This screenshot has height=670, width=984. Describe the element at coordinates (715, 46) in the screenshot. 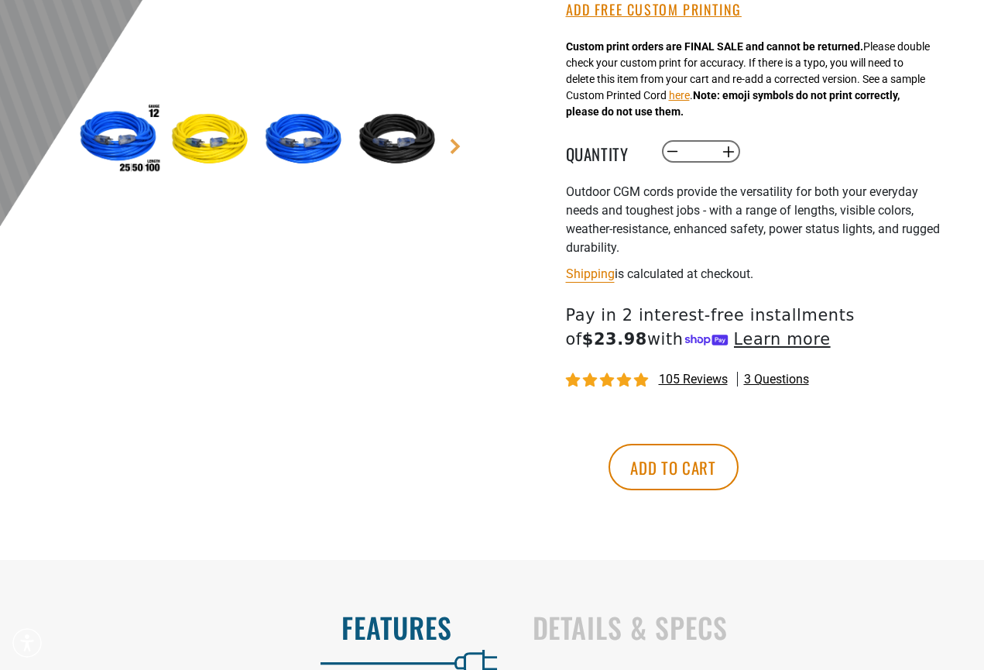

I see `strong: Custom print orders are FINAL SALE and cannot be returned.` at that location.